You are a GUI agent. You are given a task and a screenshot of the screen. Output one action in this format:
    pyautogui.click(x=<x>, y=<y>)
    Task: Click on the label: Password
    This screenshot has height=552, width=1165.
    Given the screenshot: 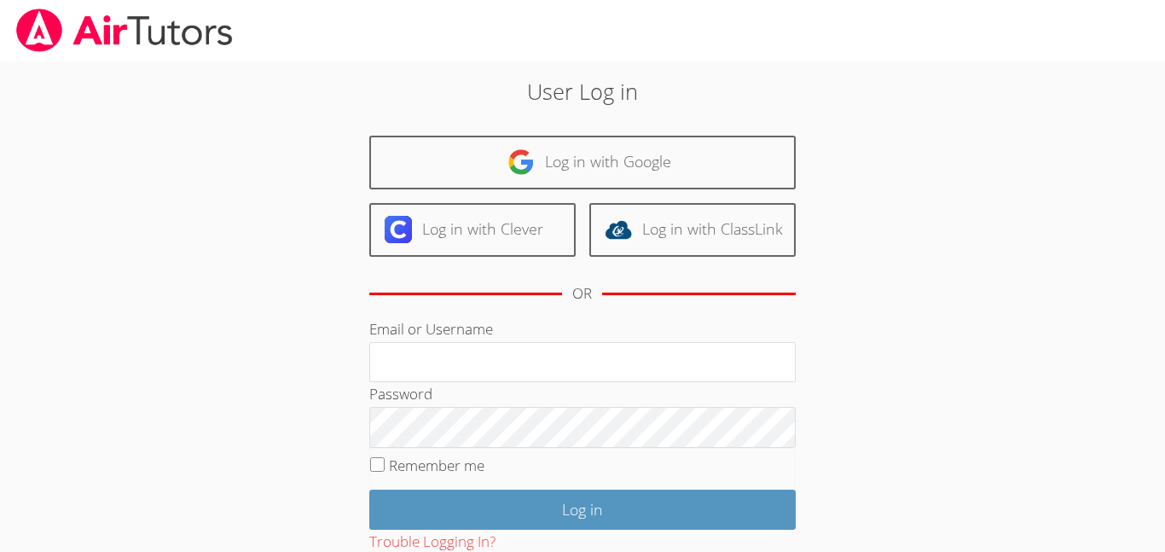 What is the action you would take?
    pyautogui.click(x=401, y=393)
    